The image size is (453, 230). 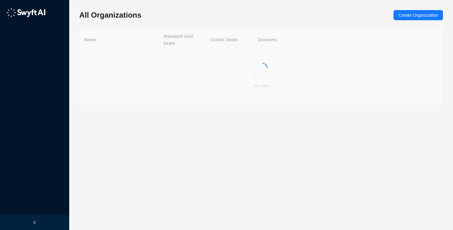 I want to click on h3: All Organizations, so click(x=110, y=15).